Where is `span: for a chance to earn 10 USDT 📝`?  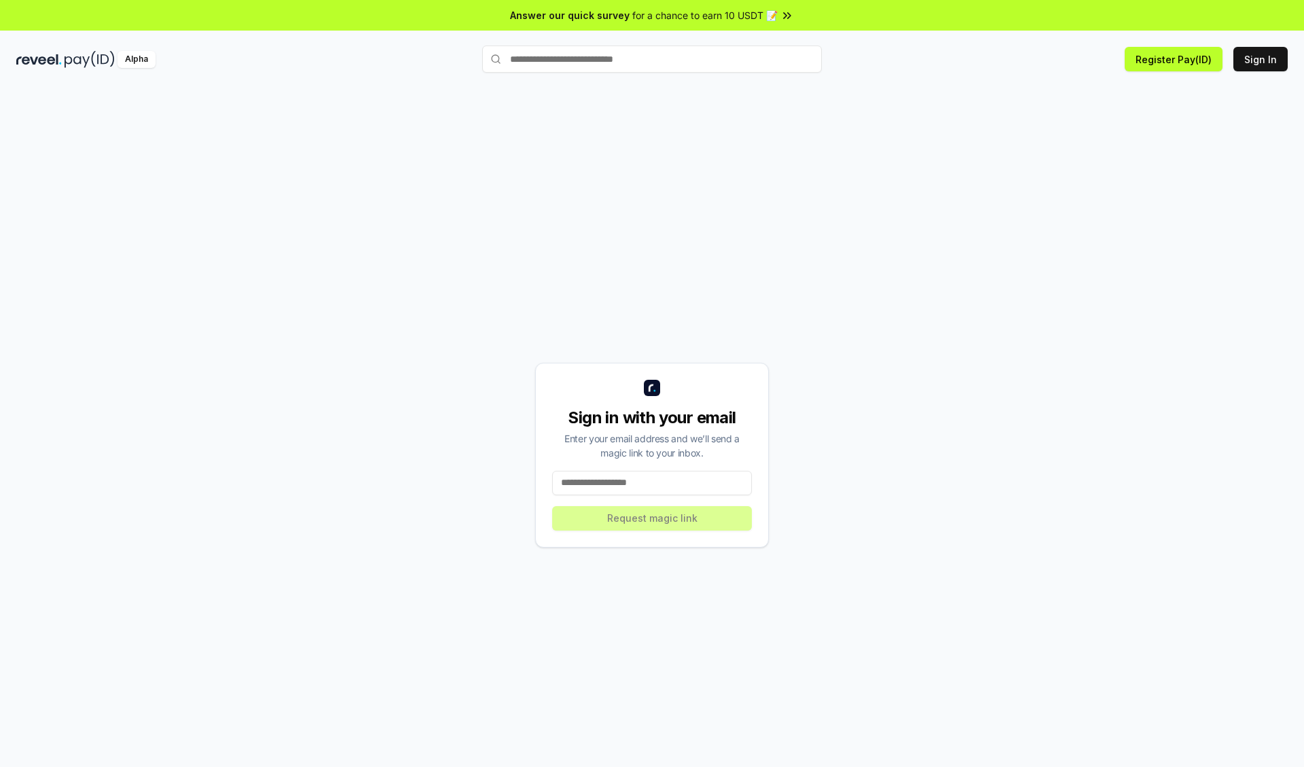
span: for a chance to earn 10 USDT 📝 is located at coordinates (705, 15).